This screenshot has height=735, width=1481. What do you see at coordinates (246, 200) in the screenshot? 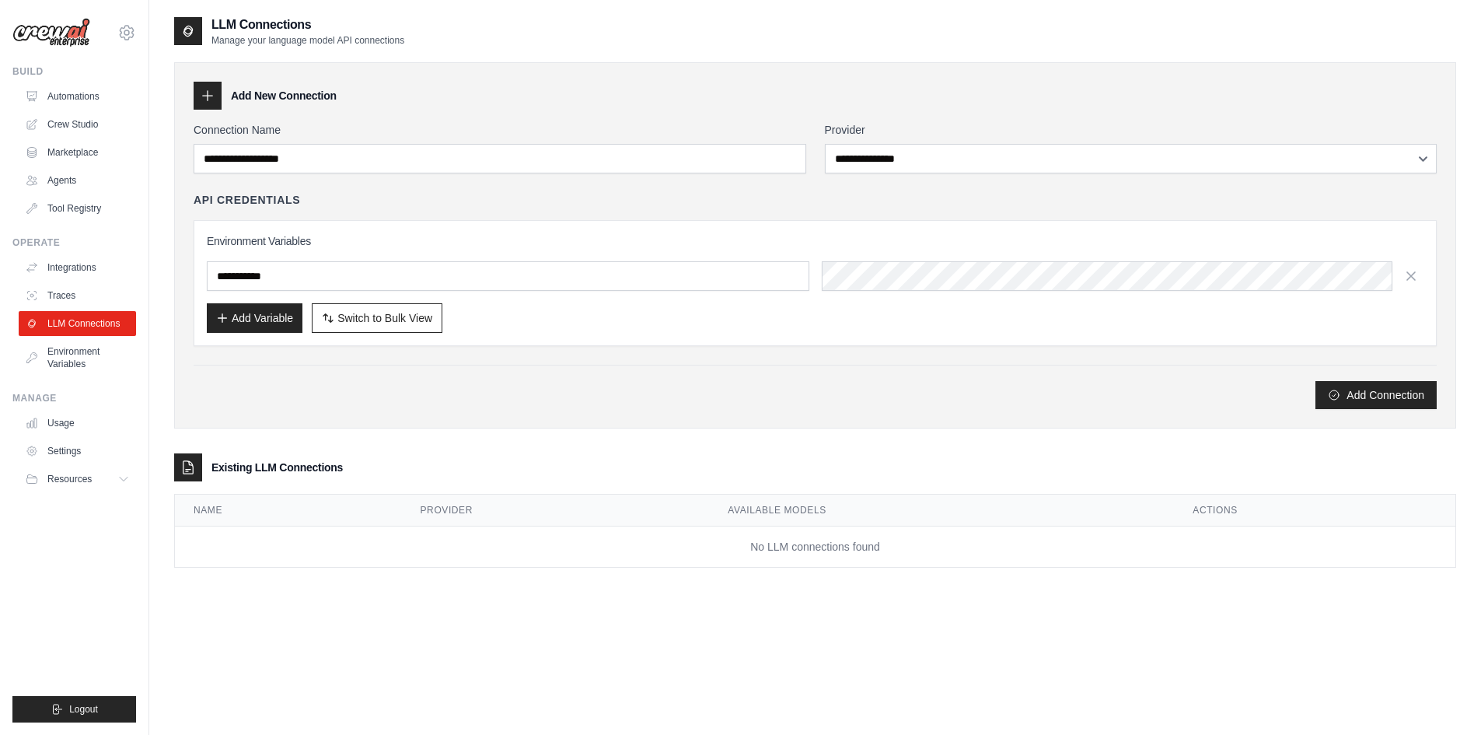
I see `h4: API Credentials` at bounding box center [246, 200].